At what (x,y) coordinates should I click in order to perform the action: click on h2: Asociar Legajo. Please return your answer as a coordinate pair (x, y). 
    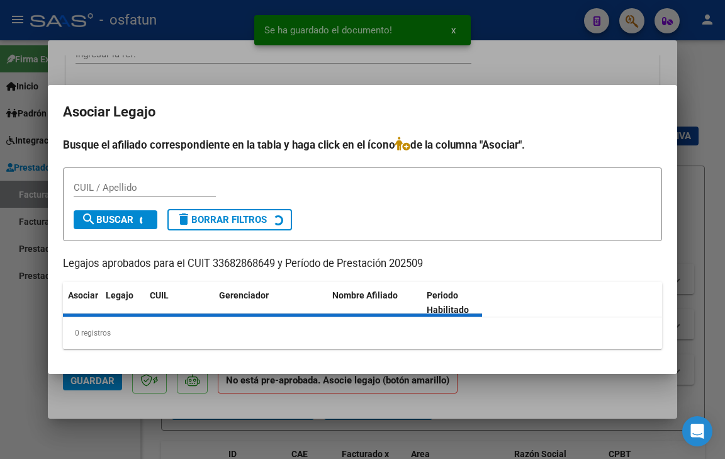
    Looking at the image, I should click on (363, 112).